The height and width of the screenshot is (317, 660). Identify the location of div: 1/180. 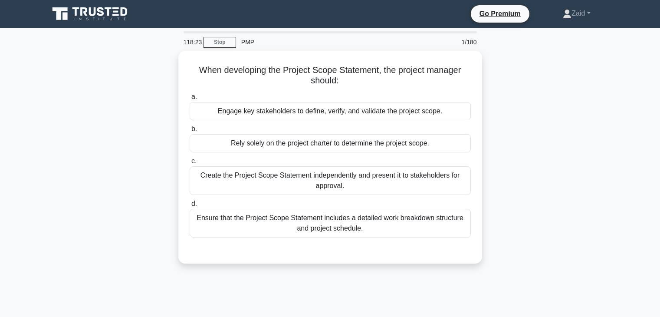
(456, 42).